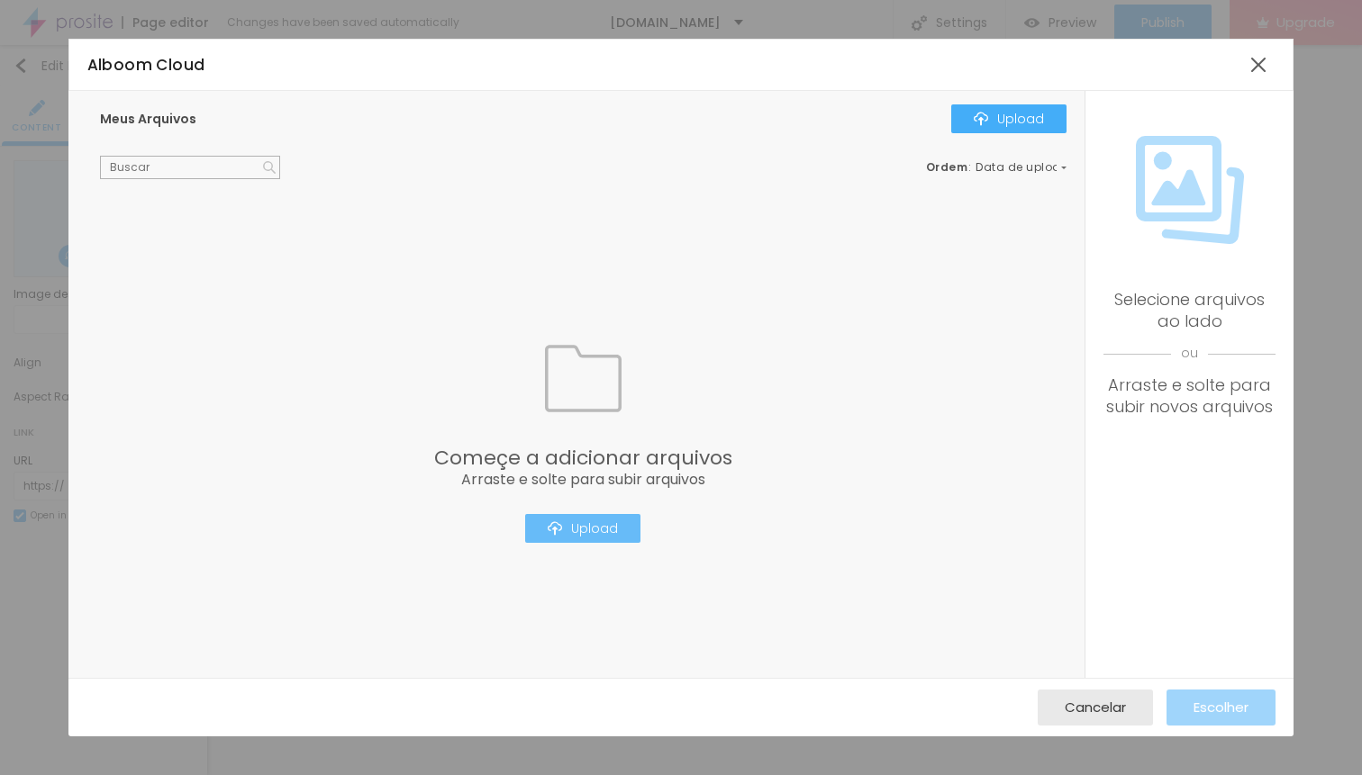 The image size is (1362, 775). I want to click on div: Selecione arquivos ao lado Arraste e solte para subir novos arquivos, so click(1189, 353).